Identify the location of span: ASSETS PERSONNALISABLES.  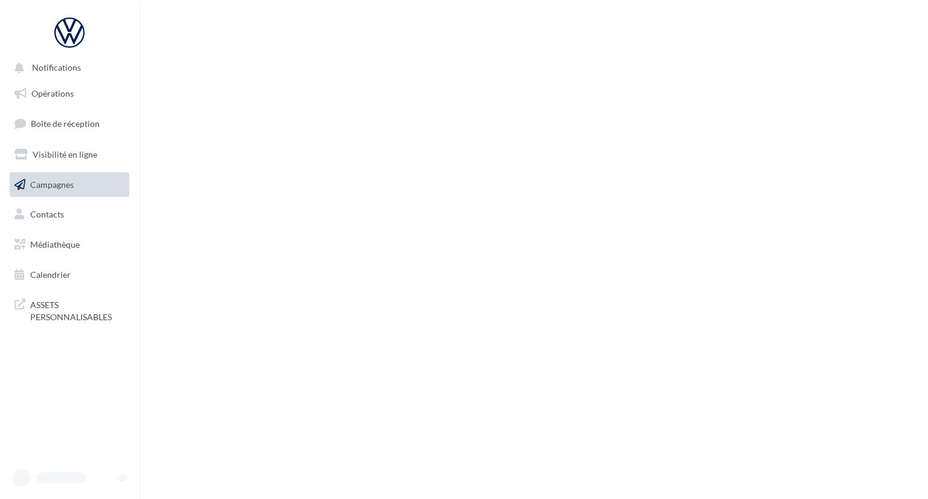
(77, 309).